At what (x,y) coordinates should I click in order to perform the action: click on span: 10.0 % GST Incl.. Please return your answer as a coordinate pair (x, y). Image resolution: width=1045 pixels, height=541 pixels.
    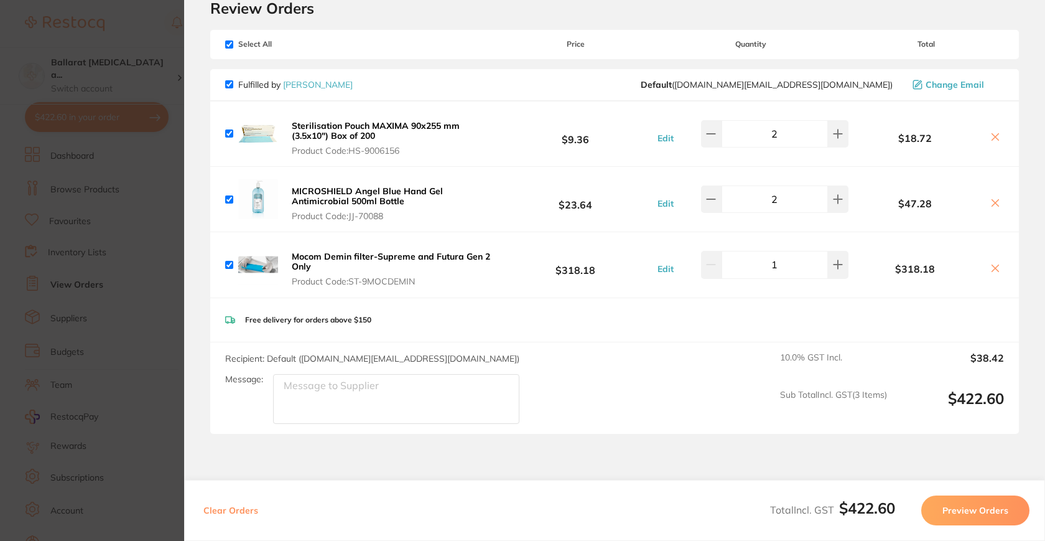
    Looking at the image, I should click on (834, 366).